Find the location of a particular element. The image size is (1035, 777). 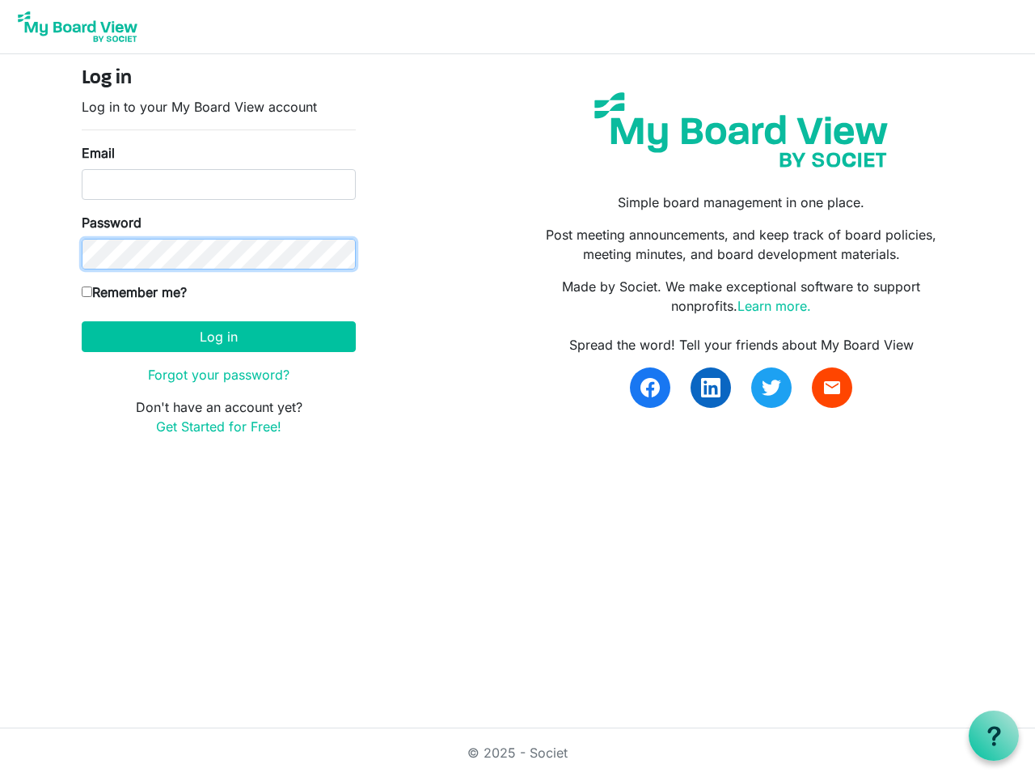

p: Simple board management in one place. is located at coordinates (742, 202).